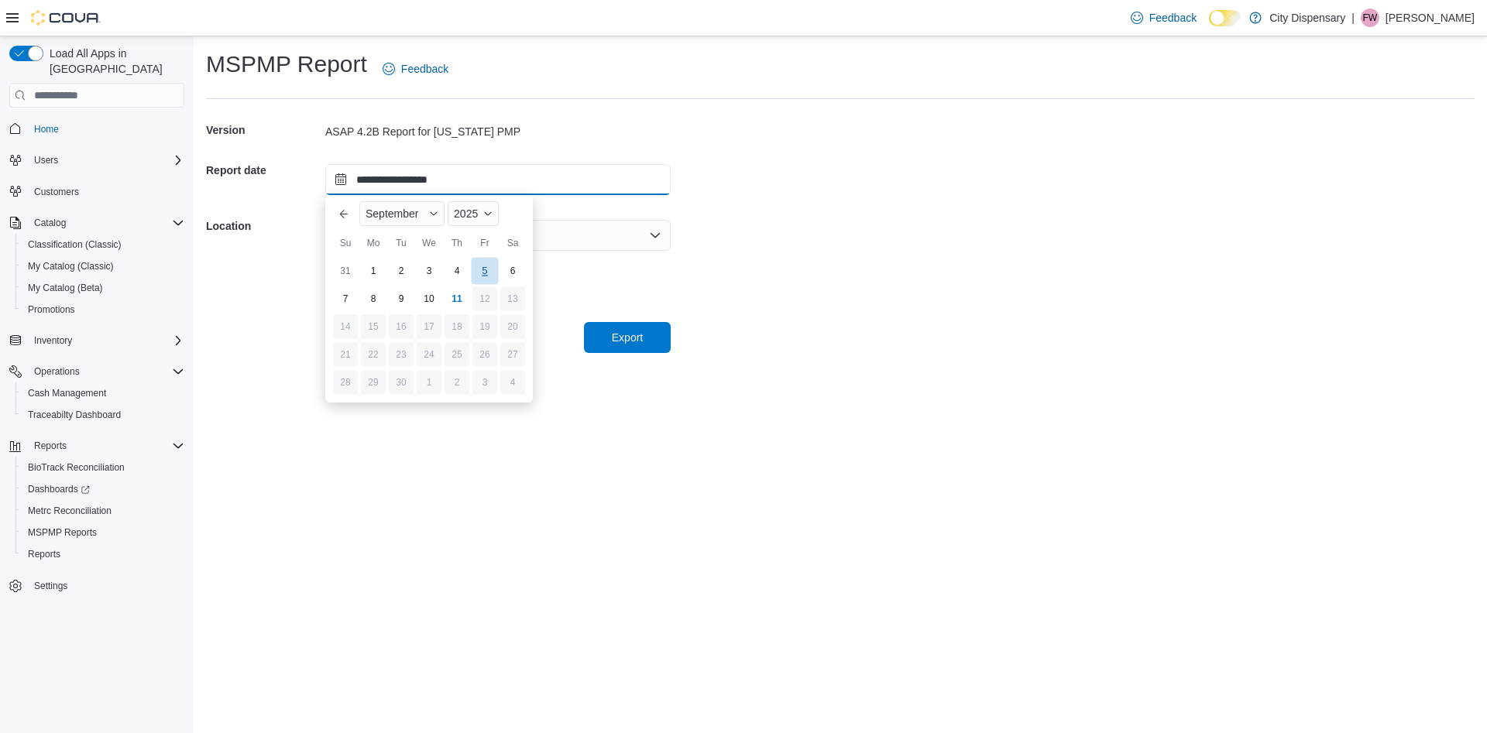 This screenshot has width=1487, height=733. What do you see at coordinates (62, 533) in the screenshot?
I see `span: MSPMP Reports` at bounding box center [62, 533].